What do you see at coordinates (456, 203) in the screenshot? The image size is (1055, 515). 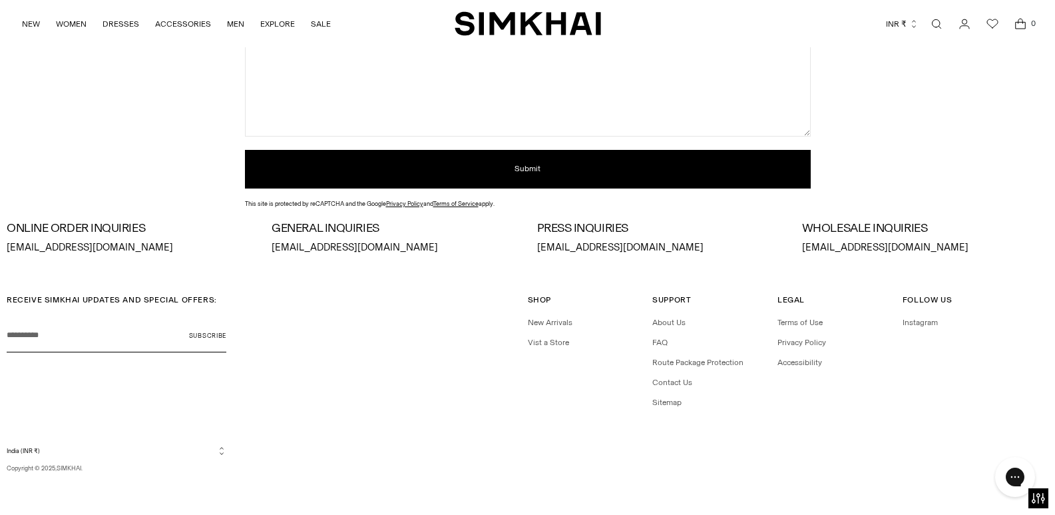 I see `a: Terms of Service` at bounding box center [456, 203].